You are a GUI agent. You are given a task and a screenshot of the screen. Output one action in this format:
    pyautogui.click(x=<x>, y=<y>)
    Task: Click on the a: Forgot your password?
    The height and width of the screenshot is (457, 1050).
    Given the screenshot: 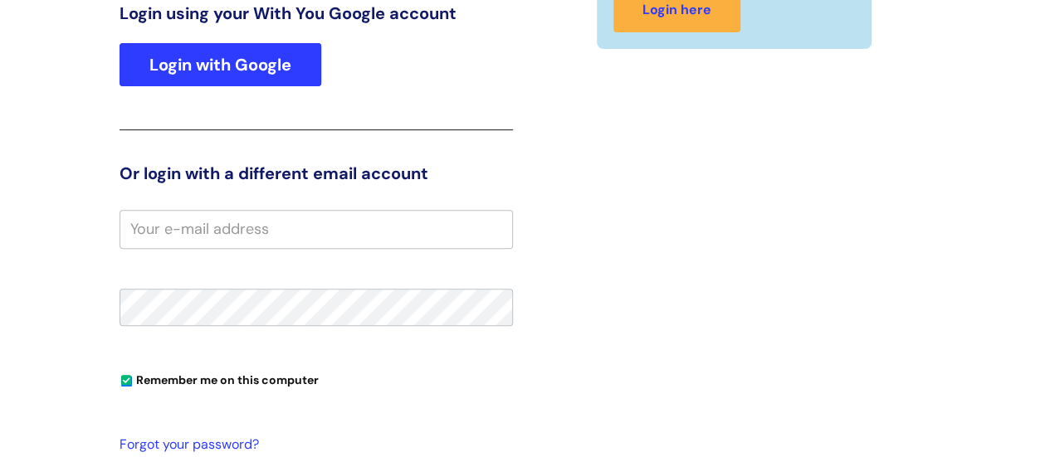 What is the action you would take?
    pyautogui.click(x=312, y=445)
    